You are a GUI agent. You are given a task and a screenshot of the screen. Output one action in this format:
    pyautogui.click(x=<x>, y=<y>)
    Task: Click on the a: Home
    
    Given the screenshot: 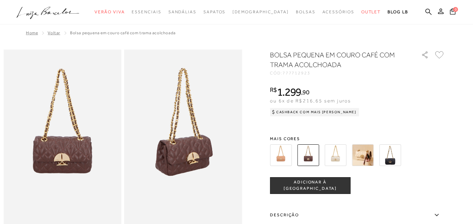 What is the action you would take?
    pyautogui.click(x=32, y=33)
    